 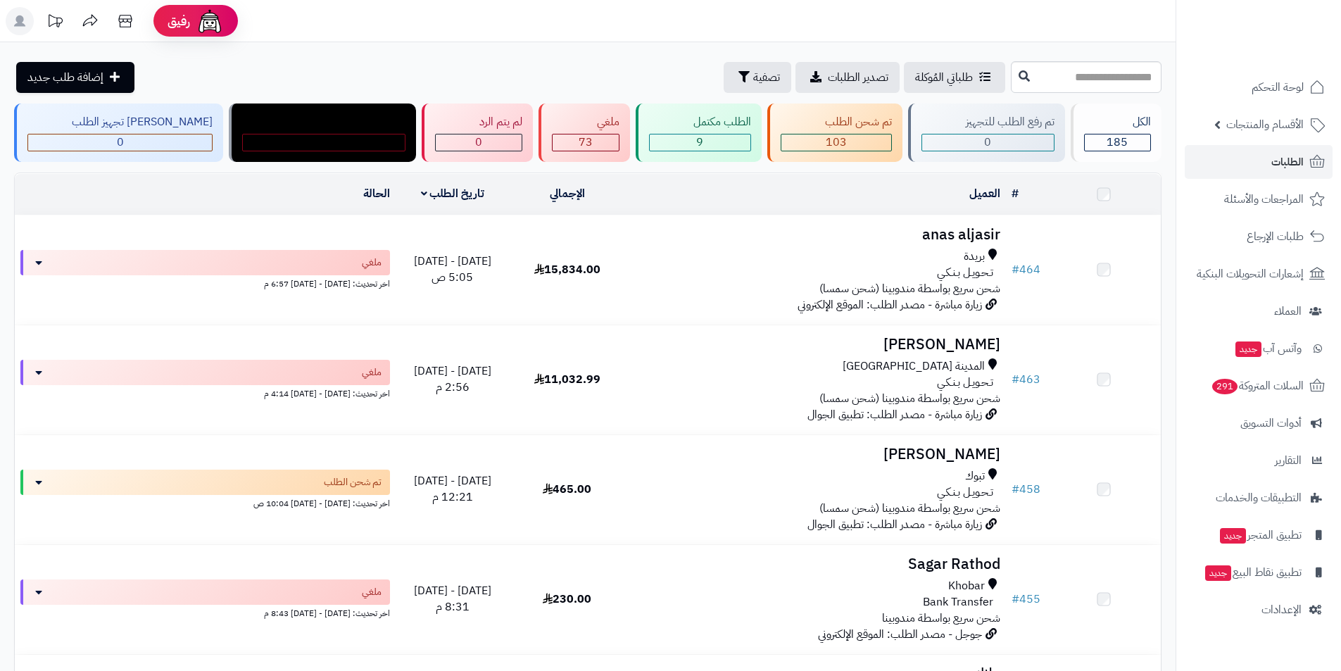 What do you see at coordinates (766, 77) in the screenshot?
I see `span: تصفية` at bounding box center [766, 77].